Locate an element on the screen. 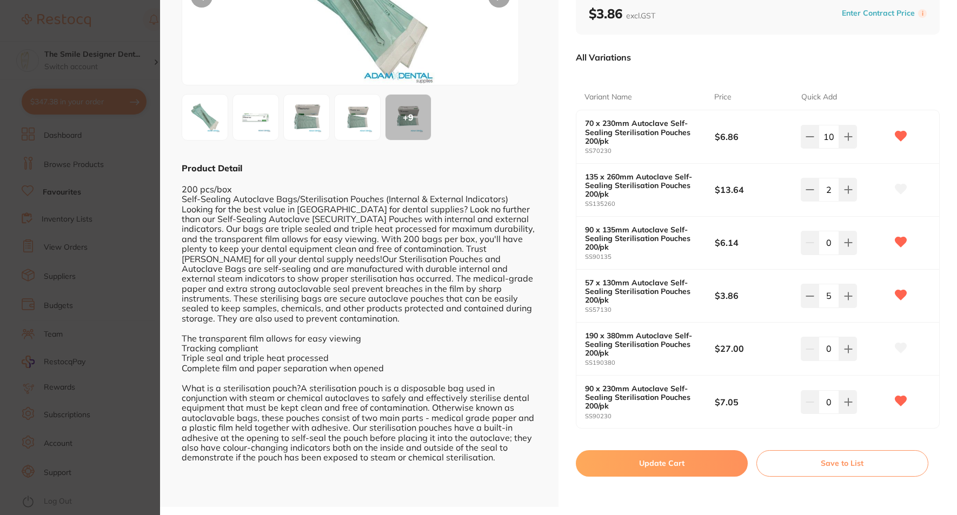  b: $6.14 is located at coordinates (753, 243).